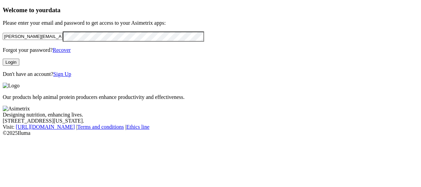  I want to click on a: Sign Up, so click(62, 74).